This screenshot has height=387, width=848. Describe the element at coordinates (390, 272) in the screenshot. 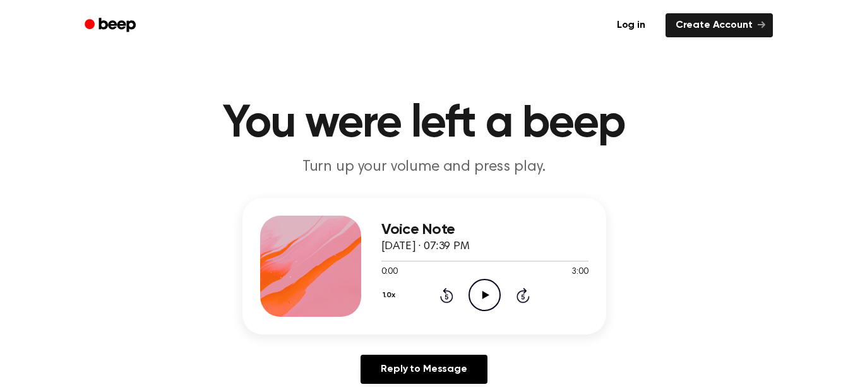

I see `span: 0:00` at that location.